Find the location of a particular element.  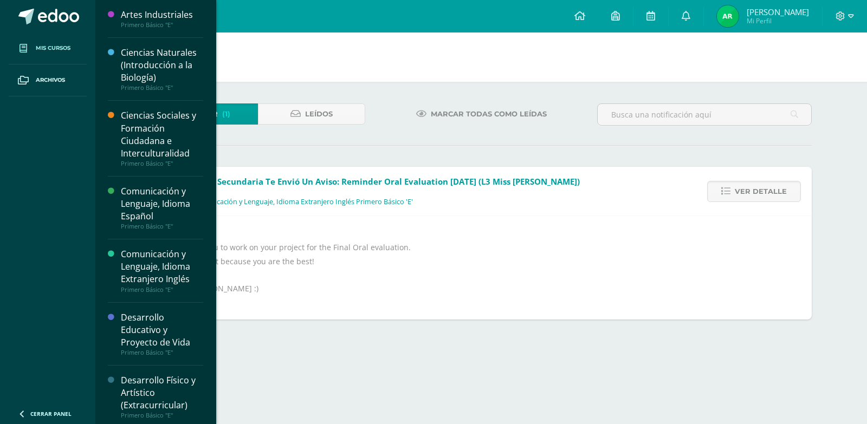

a: Leídos is located at coordinates (312, 114).